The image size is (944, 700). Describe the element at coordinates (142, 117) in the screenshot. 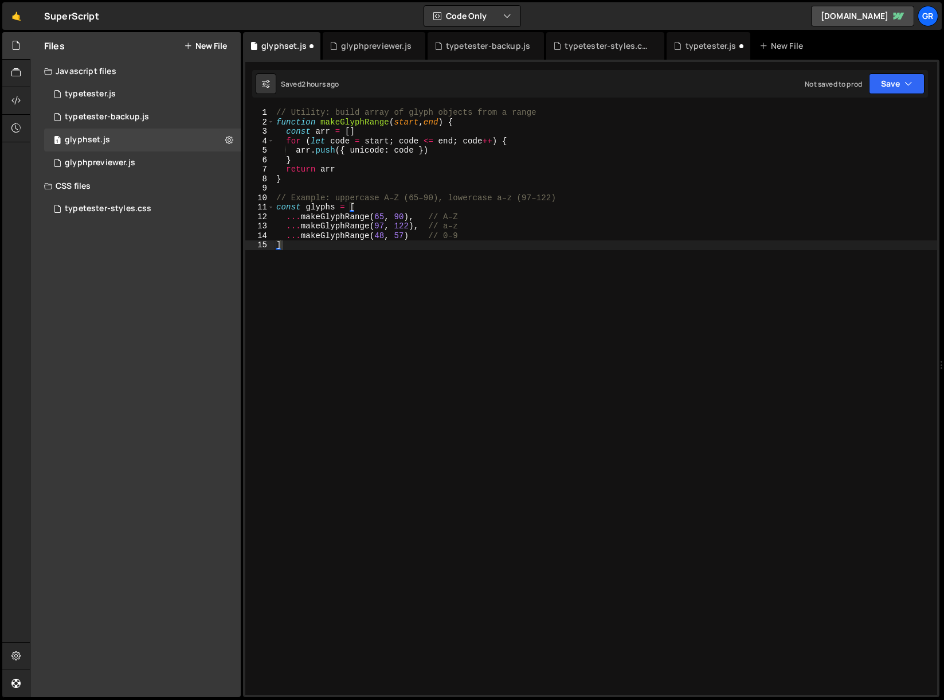

I see `div: 17017/47150.js` at that location.